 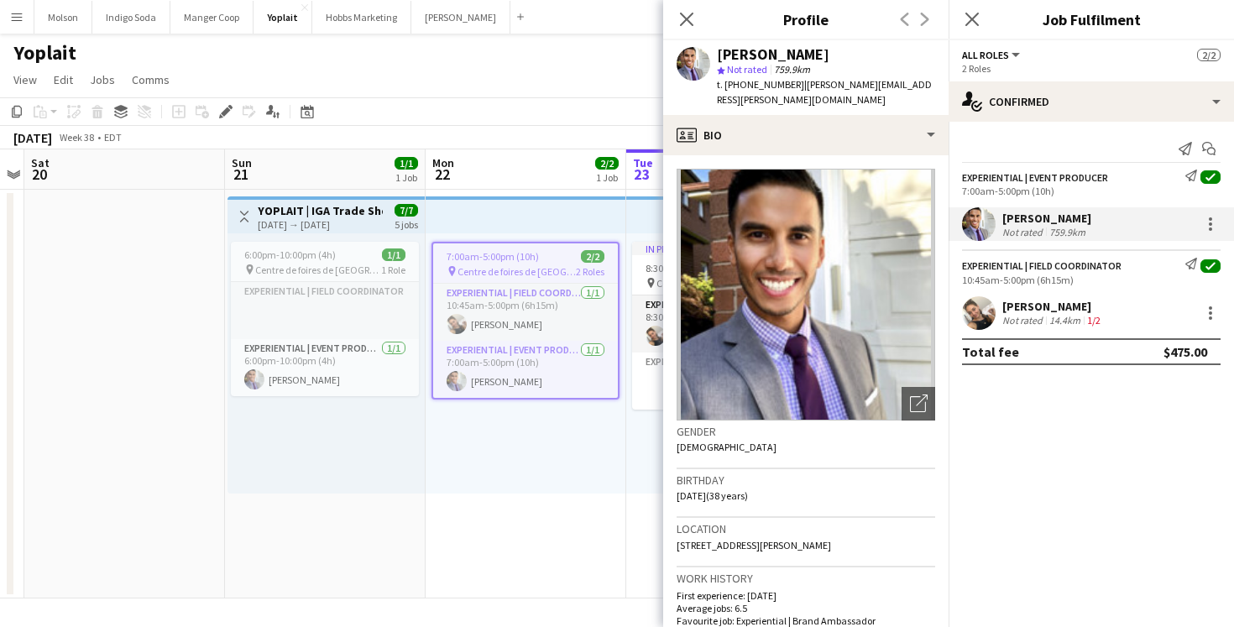 What do you see at coordinates (283, 17) in the screenshot?
I see `button: Yoplait` at bounding box center [283, 17].